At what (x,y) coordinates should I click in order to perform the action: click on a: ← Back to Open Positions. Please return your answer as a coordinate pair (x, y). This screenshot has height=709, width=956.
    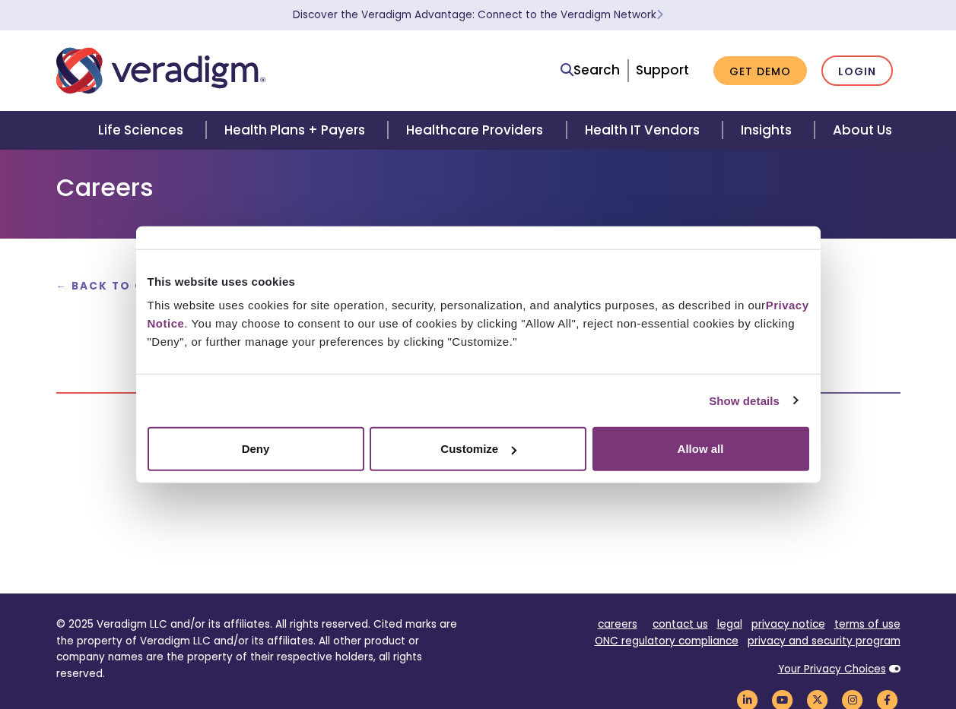
    Looking at the image, I should click on (152, 286).